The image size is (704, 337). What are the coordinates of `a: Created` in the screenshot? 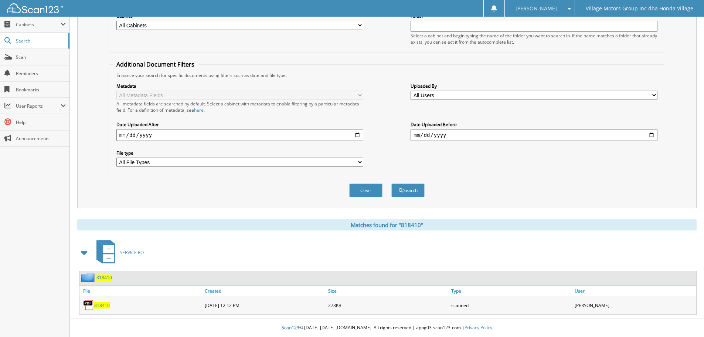 It's located at (265, 290).